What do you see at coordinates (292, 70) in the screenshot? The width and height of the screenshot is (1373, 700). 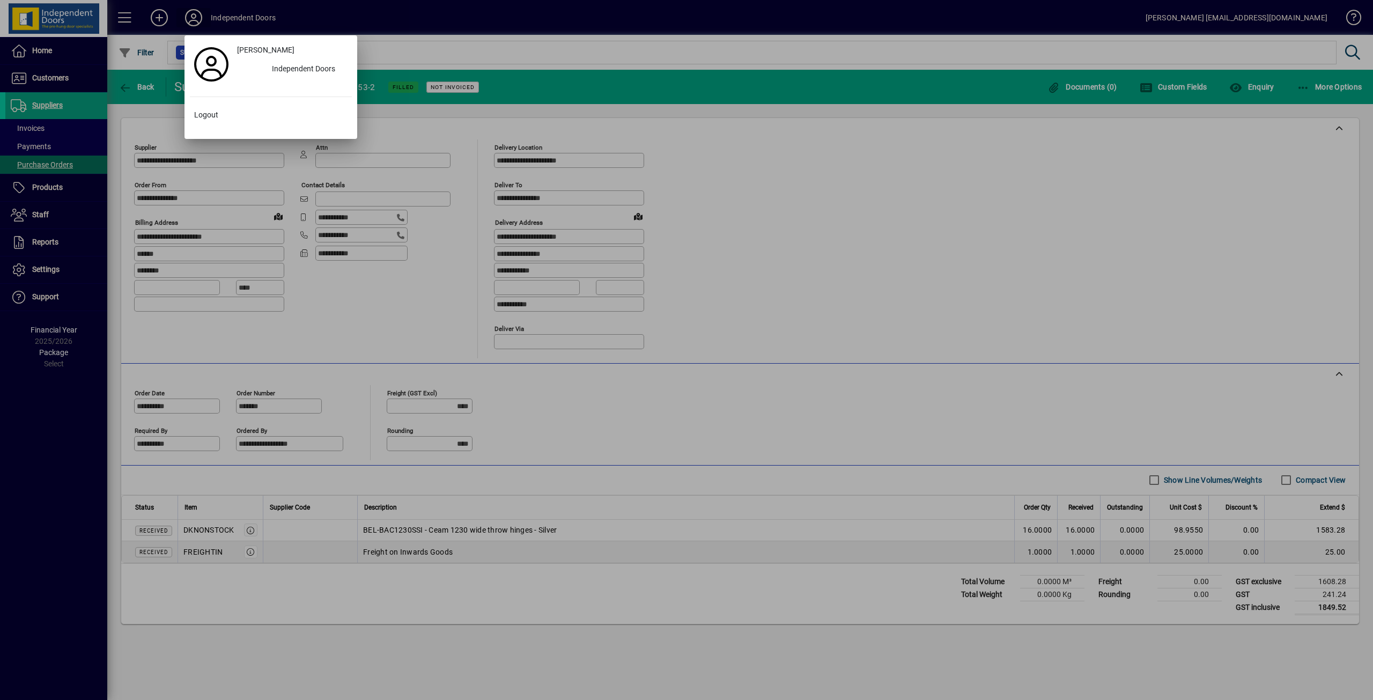 I see `button: Independent Doors` at bounding box center [292, 70].